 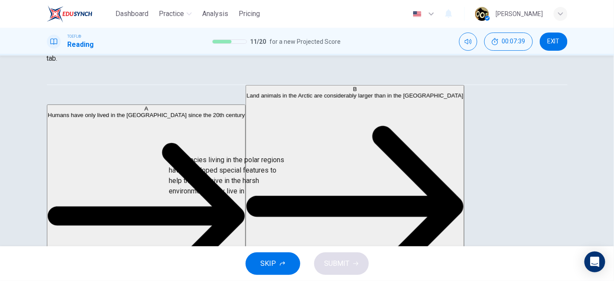 I want to click on button: Practice, so click(x=175, y=14).